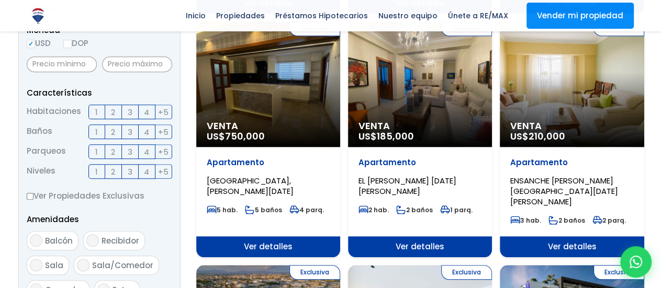 The width and height of the screenshot is (662, 288). What do you see at coordinates (30, 196) in the screenshot?
I see `input: Ver Propiedades Exclusivas` at bounding box center [30, 196].